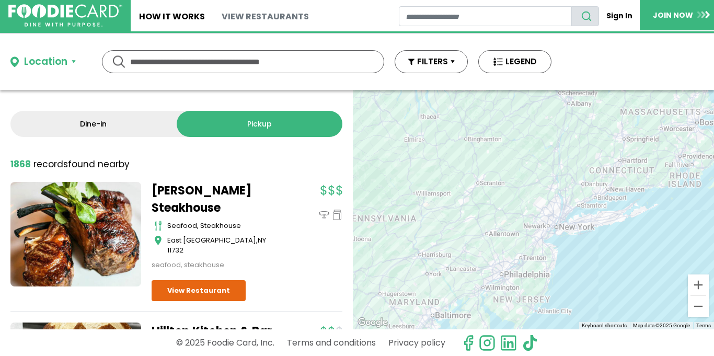 The height and width of the screenshot is (356, 714). I want to click on a: Terms, so click(703, 325).